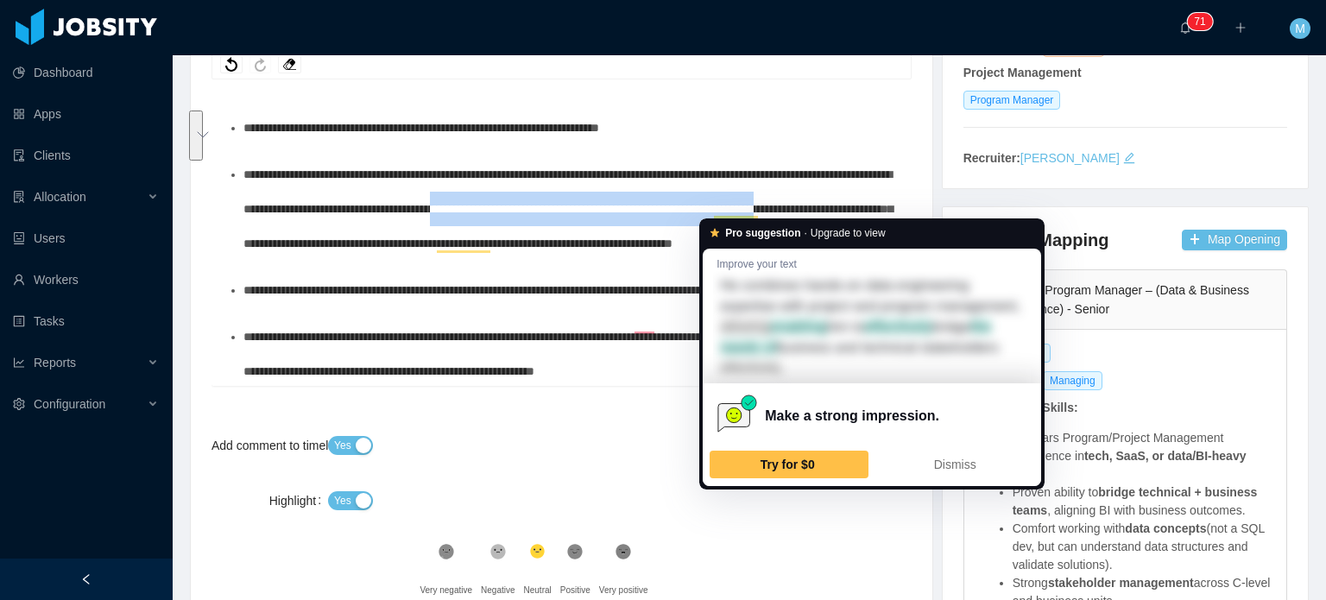 This screenshot has width=1326, height=600. Describe the element at coordinates (19, 363) in the screenshot. I see `i: icon: line-chart` at that location.